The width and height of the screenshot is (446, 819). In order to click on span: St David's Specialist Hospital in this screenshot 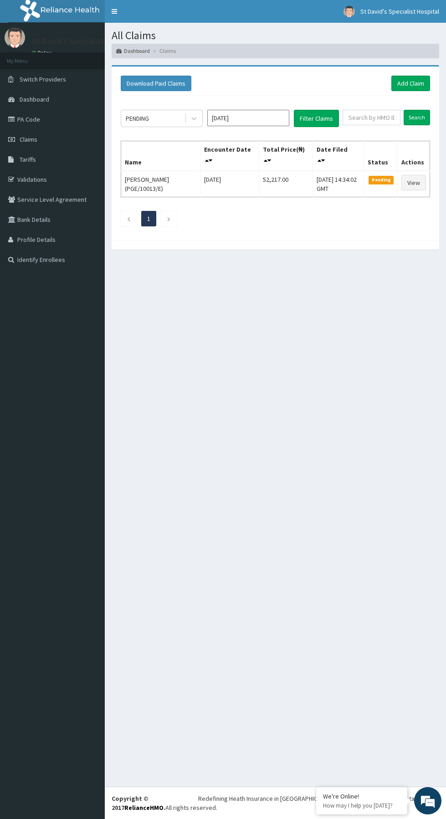, I will do `click(400, 11)`.